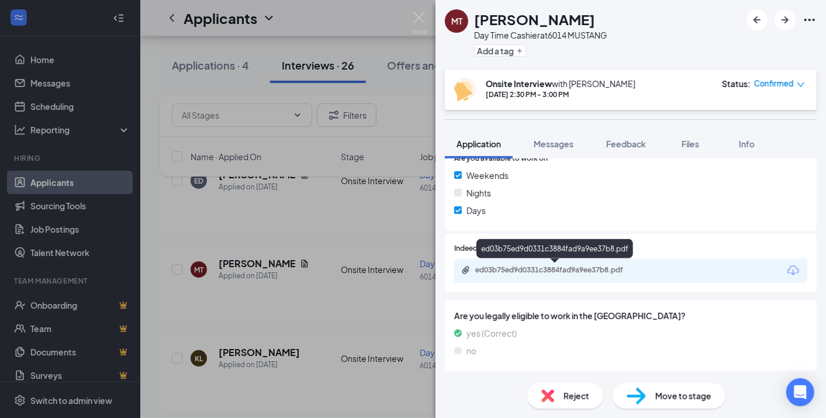 This screenshot has width=826, height=418. I want to click on span: Nights, so click(479, 193).